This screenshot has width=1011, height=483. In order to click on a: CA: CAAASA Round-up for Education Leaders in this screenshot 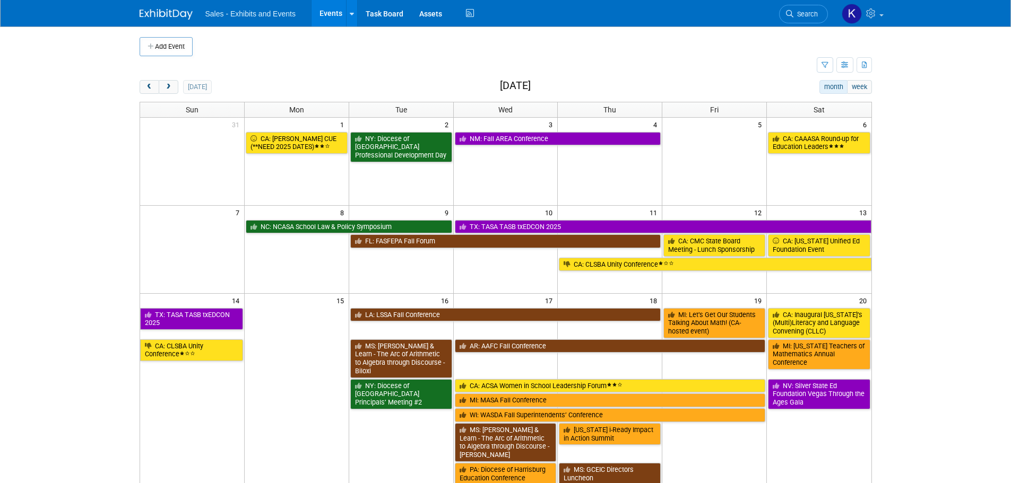, I will do `click(819, 143)`.